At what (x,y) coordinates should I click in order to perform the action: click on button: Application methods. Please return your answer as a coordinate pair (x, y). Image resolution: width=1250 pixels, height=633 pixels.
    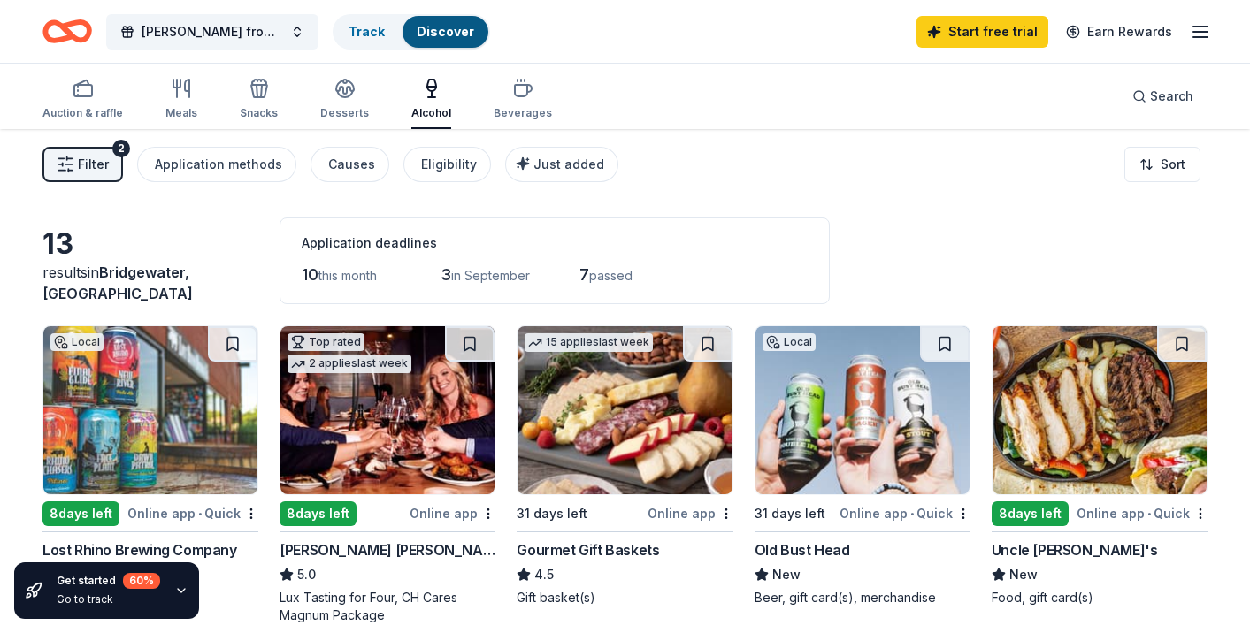
    Looking at the image, I should click on (217, 164).